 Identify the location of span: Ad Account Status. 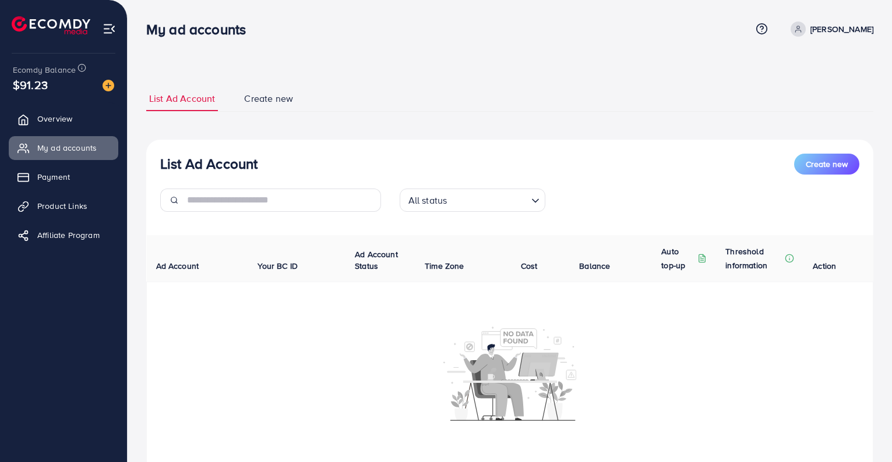
(376, 260).